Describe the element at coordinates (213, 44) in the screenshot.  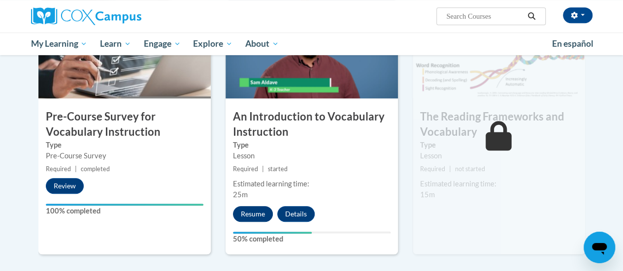
I see `span: Explore` at that location.